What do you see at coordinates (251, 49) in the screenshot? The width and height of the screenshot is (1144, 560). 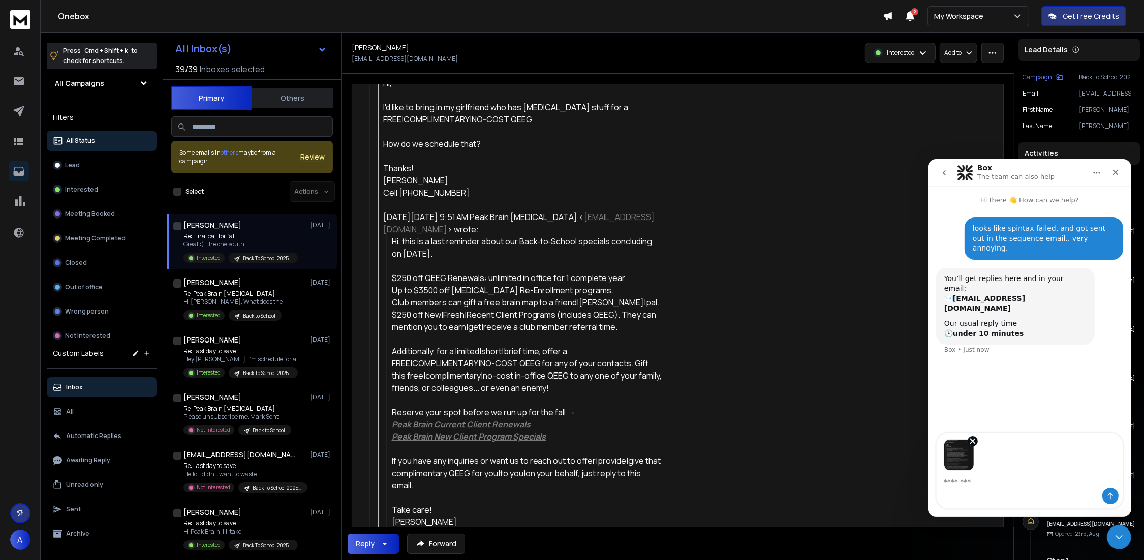 I see `button: All Inbox(s)` at bounding box center [251, 49].